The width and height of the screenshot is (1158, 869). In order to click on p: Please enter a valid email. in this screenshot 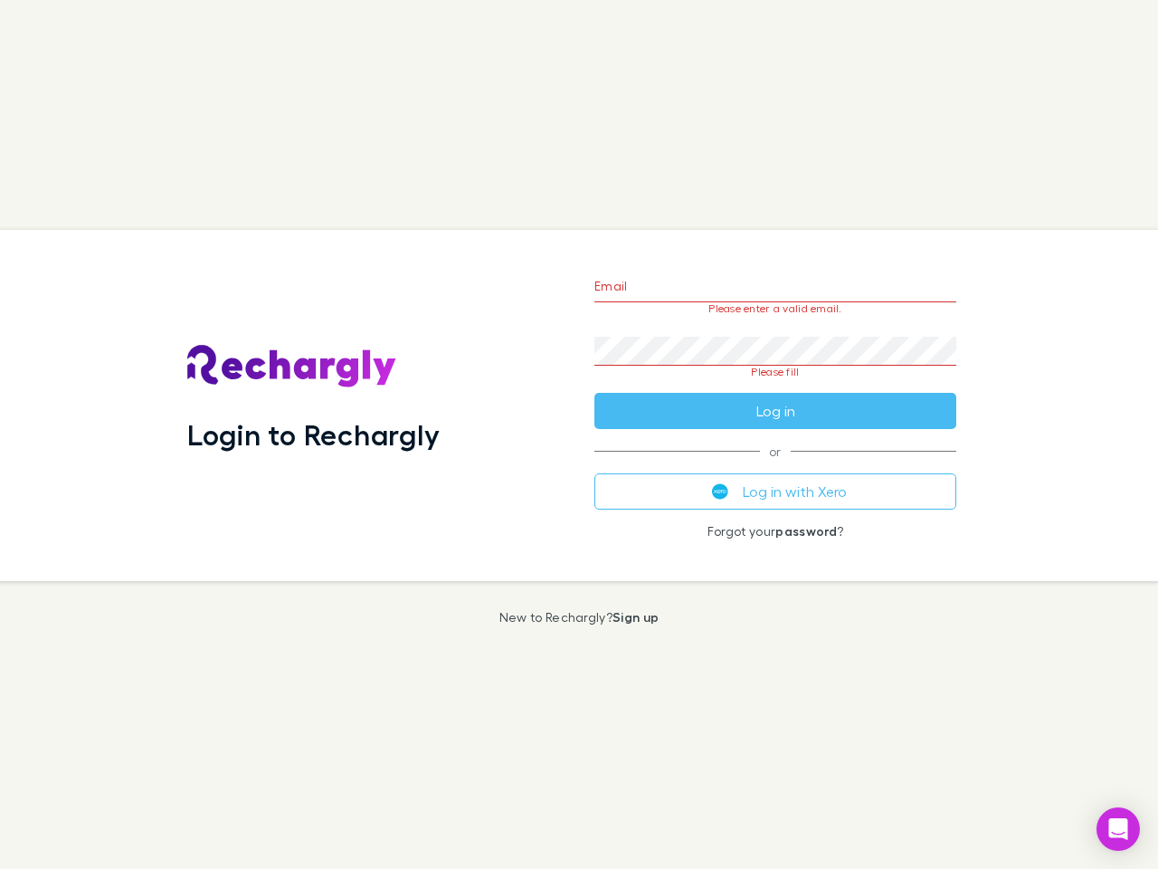, I will do `click(775, 309)`.